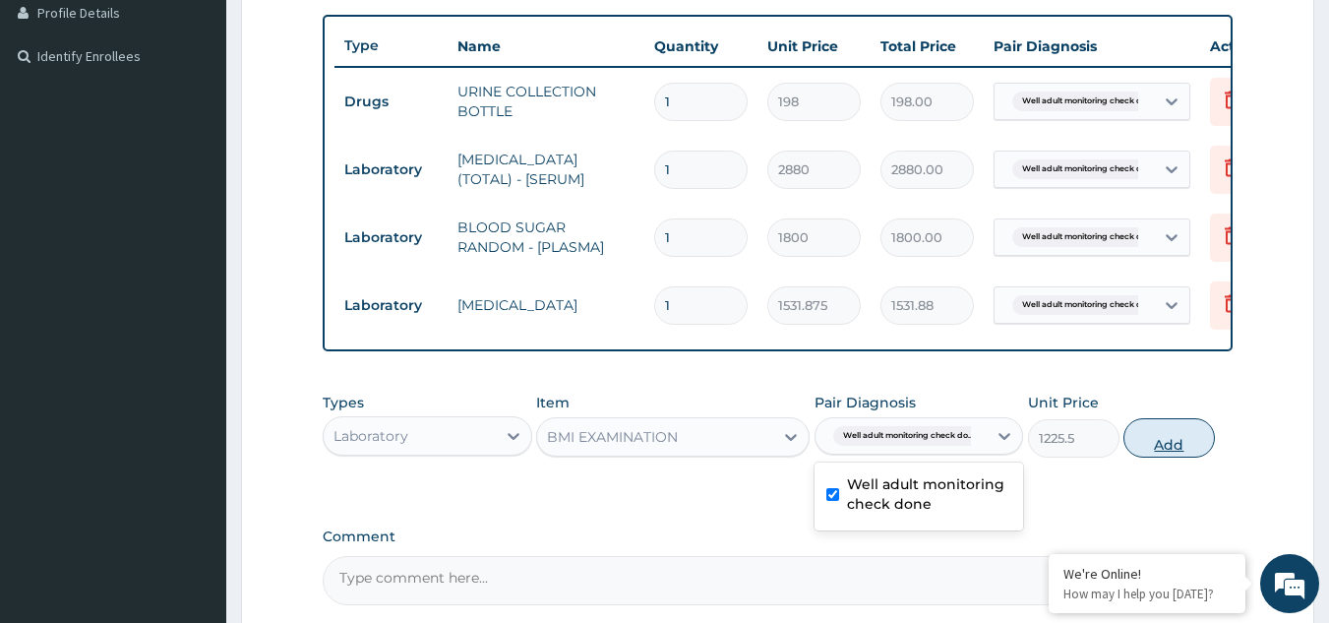 This screenshot has width=1329, height=623. Describe the element at coordinates (553, 402) in the screenshot. I see `label: Item` at that location.